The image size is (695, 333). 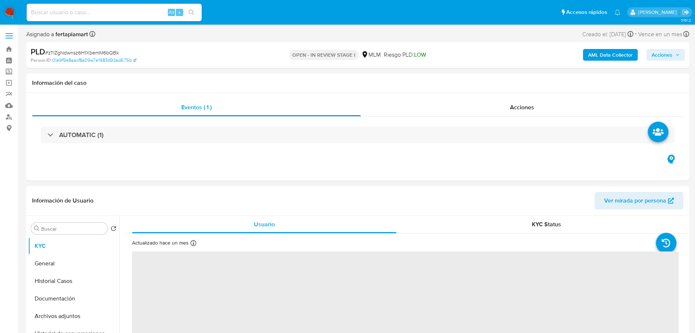 I want to click on button: Ver mirada por persona, so click(x=639, y=200).